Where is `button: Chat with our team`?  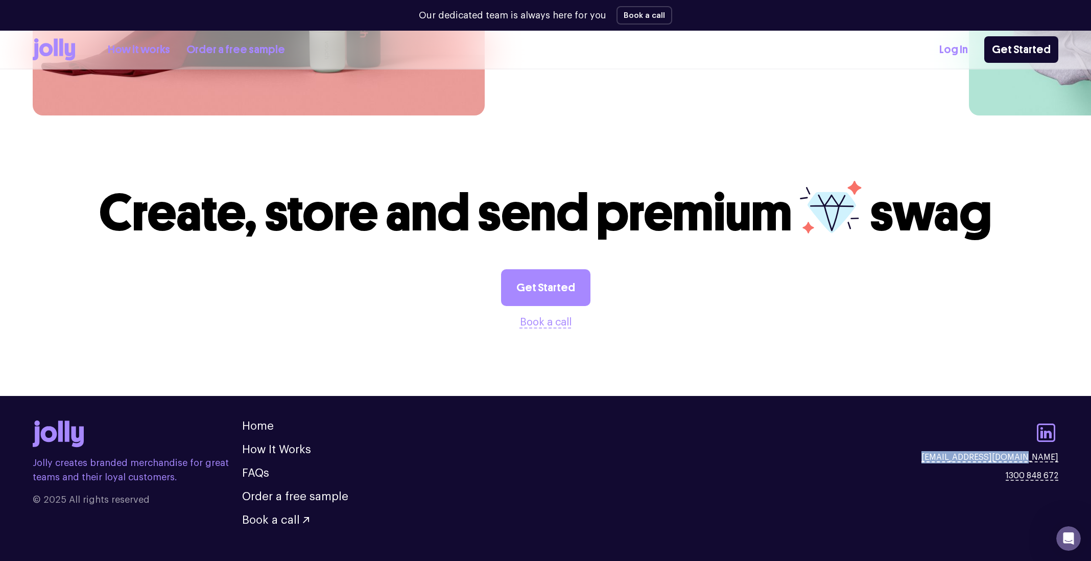
button: Chat with our team is located at coordinates (149, 332).